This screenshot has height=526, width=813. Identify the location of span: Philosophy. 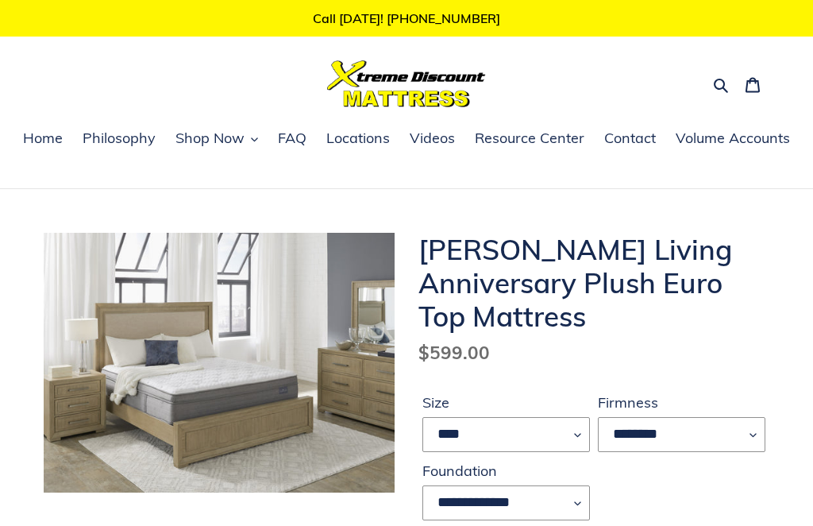
(119, 138).